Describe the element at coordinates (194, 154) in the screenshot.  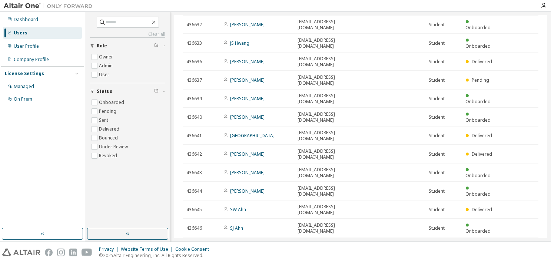
I see `span: 436642` at that location.